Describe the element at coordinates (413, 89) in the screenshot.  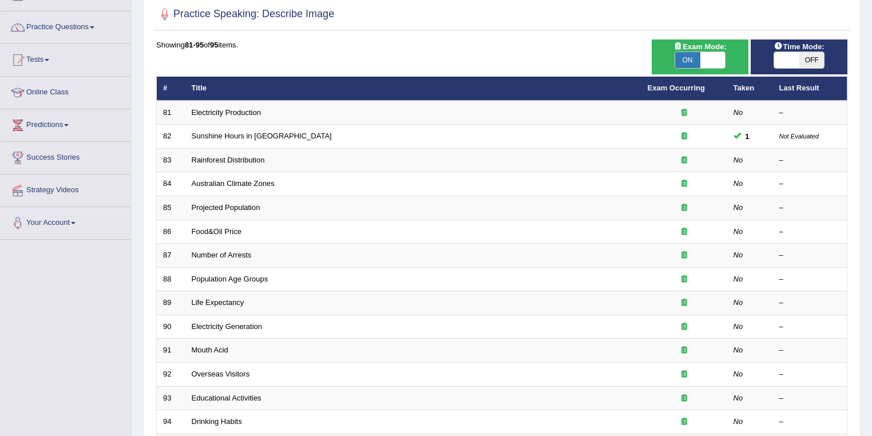
I see `th: Title` at that location.